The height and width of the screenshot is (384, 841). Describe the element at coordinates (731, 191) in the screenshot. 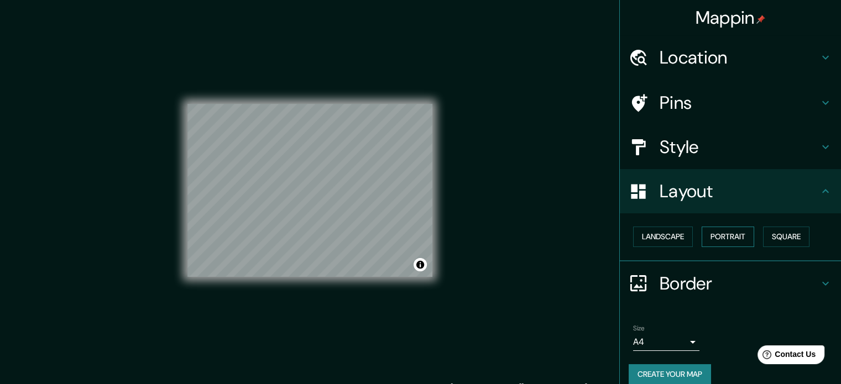

I see `div: Layout` at that location.